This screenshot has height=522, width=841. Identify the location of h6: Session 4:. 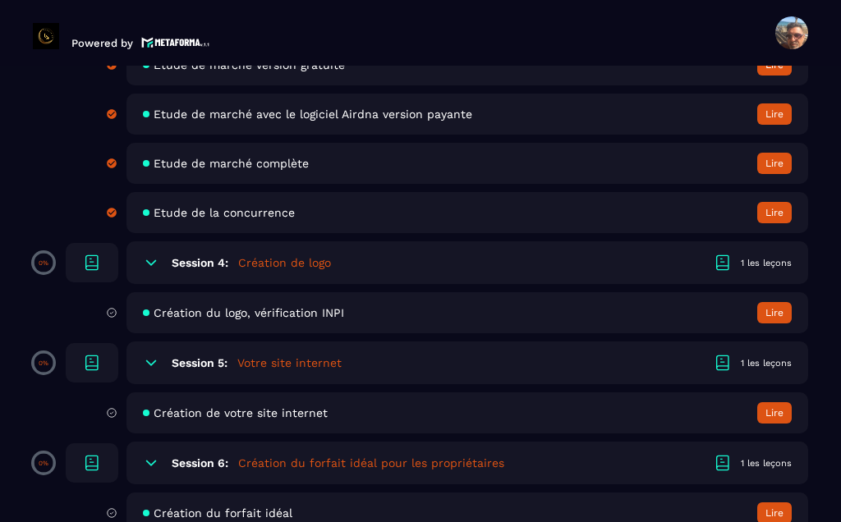
(200, 263).